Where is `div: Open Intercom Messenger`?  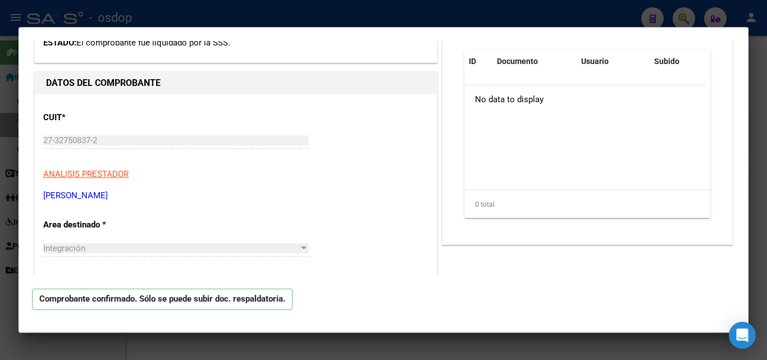
div: Open Intercom Messenger is located at coordinates (743, 335).